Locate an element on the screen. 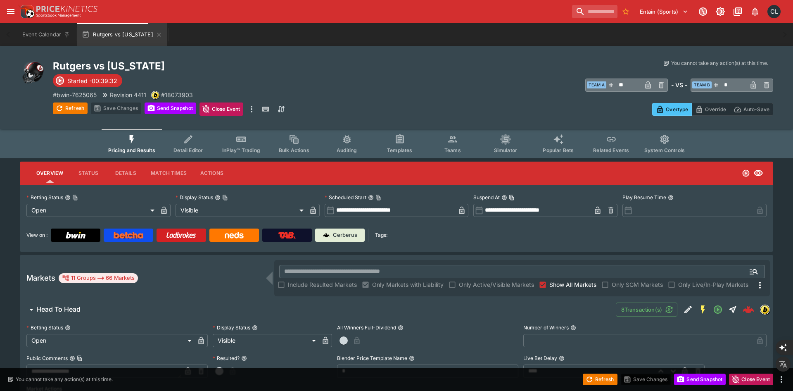 This screenshot has height=391, width=793. button: SGM Enabled is located at coordinates (703, 309).